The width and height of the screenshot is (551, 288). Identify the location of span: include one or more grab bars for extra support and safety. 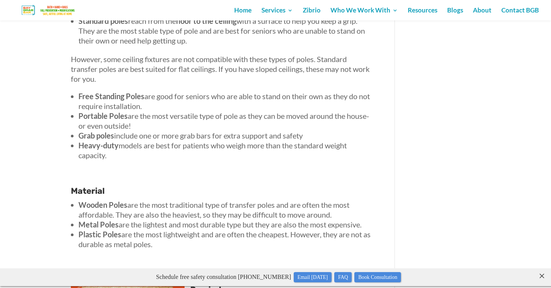
(208, 136).